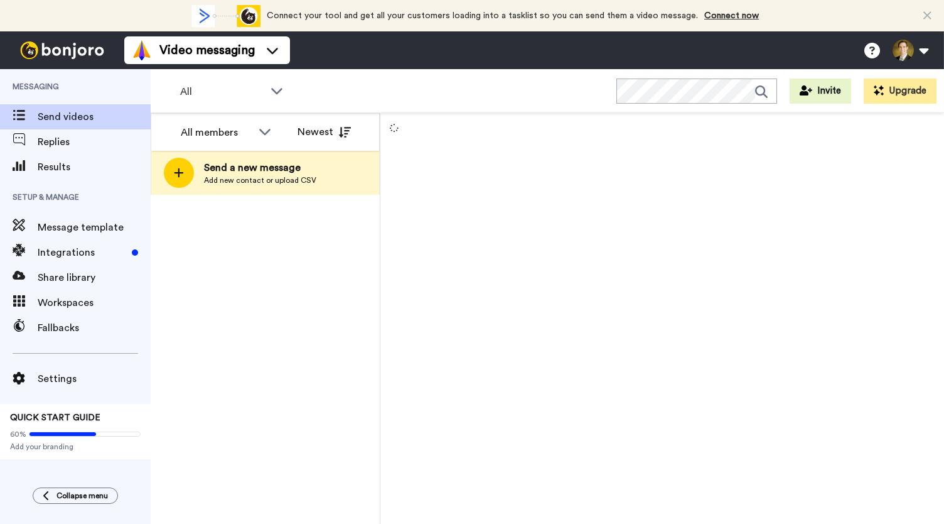 This screenshot has width=944, height=524. Describe the element at coordinates (75, 446) in the screenshot. I see `span: Add your branding` at that location.